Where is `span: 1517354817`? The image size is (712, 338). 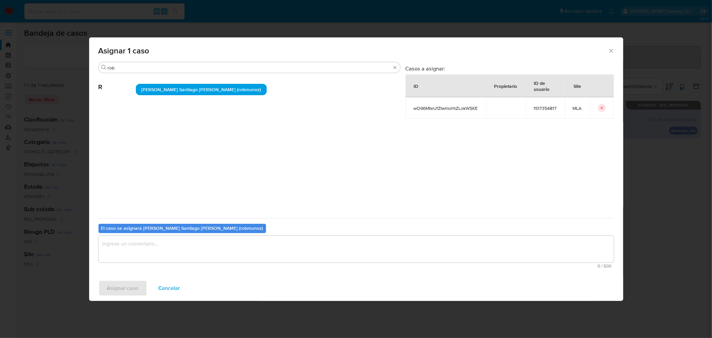
span: 1517354817 is located at coordinates (545, 108).